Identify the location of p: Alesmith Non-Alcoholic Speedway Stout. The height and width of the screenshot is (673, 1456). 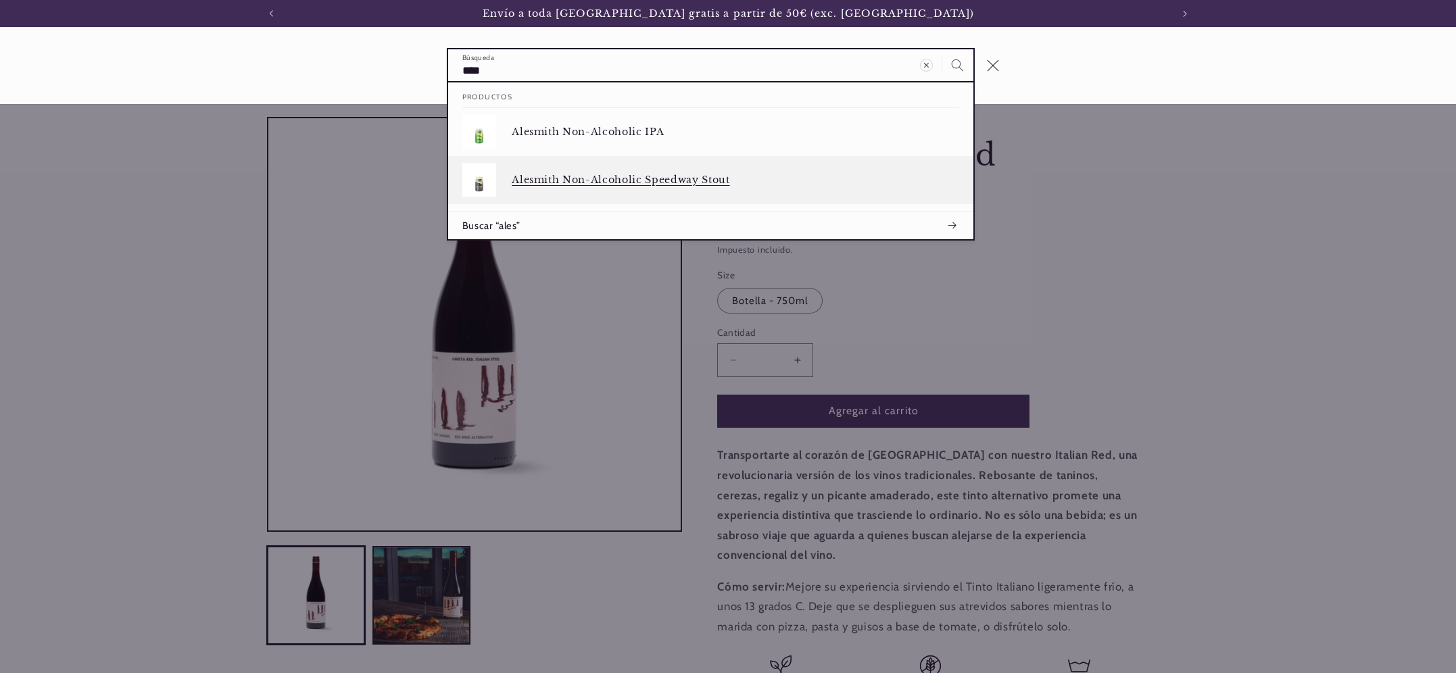
(736, 180).